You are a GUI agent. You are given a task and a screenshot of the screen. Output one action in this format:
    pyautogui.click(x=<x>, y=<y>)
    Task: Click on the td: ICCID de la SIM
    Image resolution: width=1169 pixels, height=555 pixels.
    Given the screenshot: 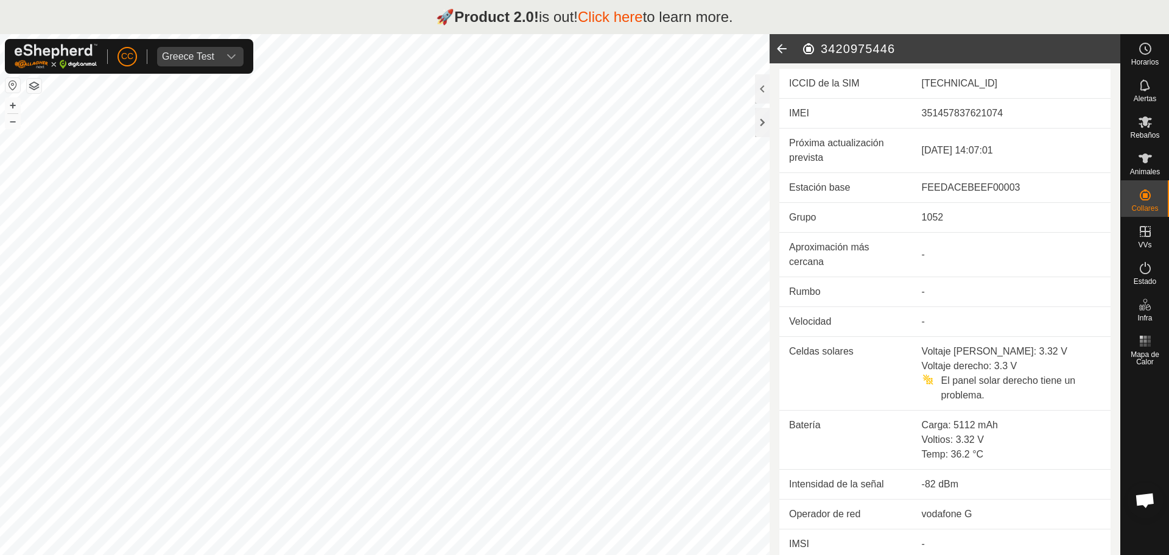 What is the action you would take?
    pyautogui.click(x=846, y=83)
    